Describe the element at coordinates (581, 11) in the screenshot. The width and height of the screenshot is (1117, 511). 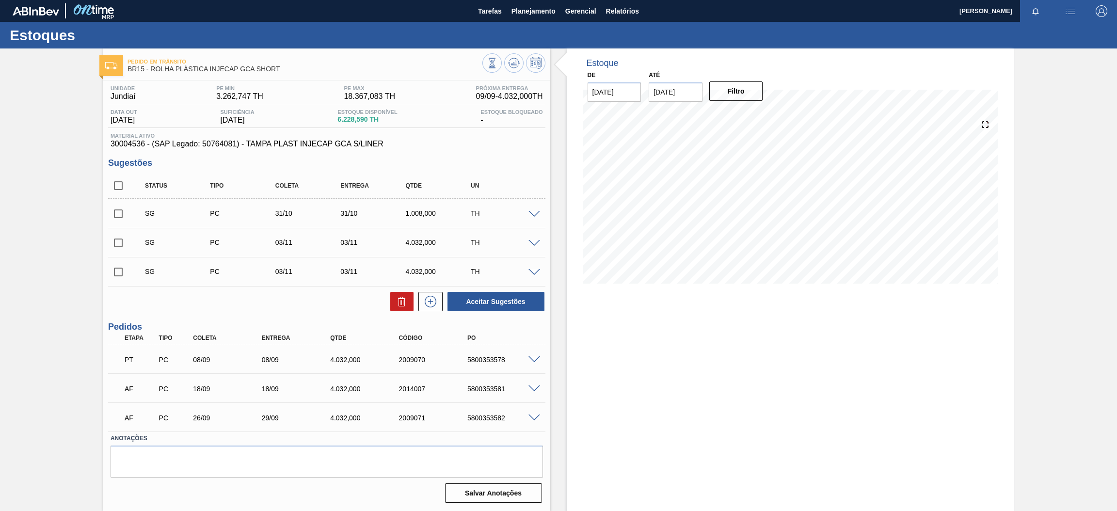
I see `span: Gerencial` at that location.